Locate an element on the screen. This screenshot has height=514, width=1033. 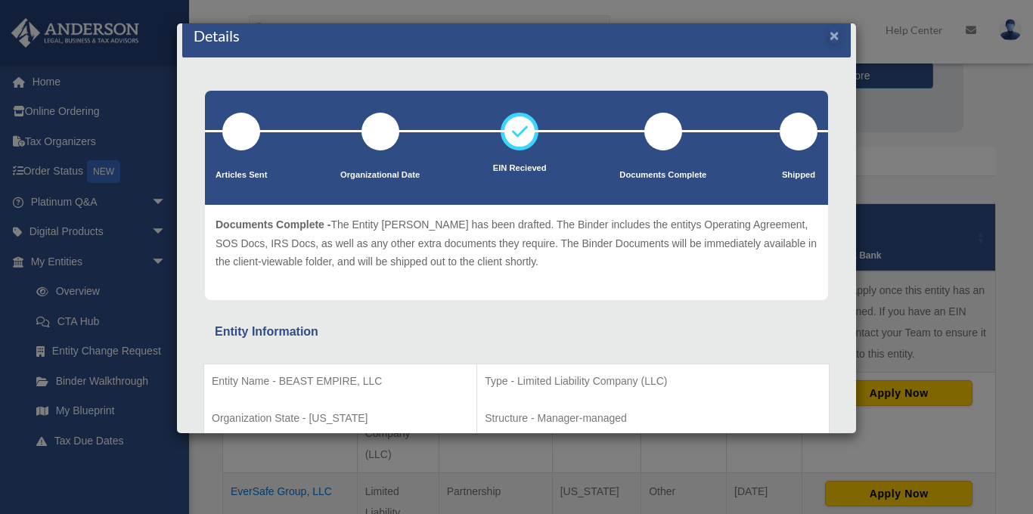
p: Articles Sent is located at coordinates (241, 176).